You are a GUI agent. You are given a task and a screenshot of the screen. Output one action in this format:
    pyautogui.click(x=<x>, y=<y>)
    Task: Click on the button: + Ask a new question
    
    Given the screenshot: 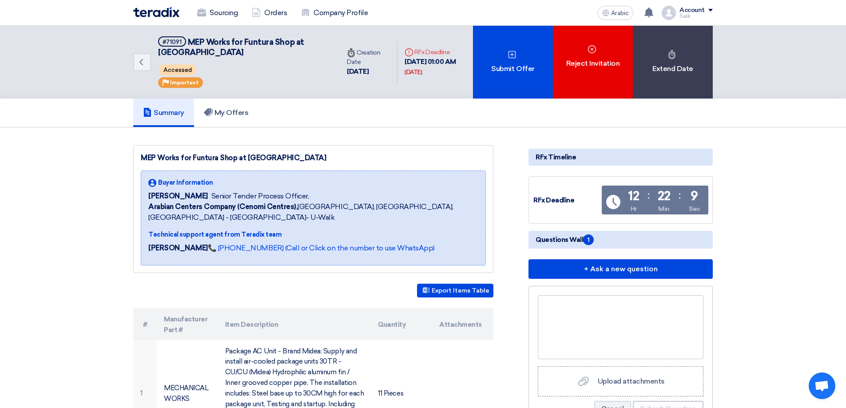 What is the action you would take?
    pyautogui.click(x=620, y=269)
    